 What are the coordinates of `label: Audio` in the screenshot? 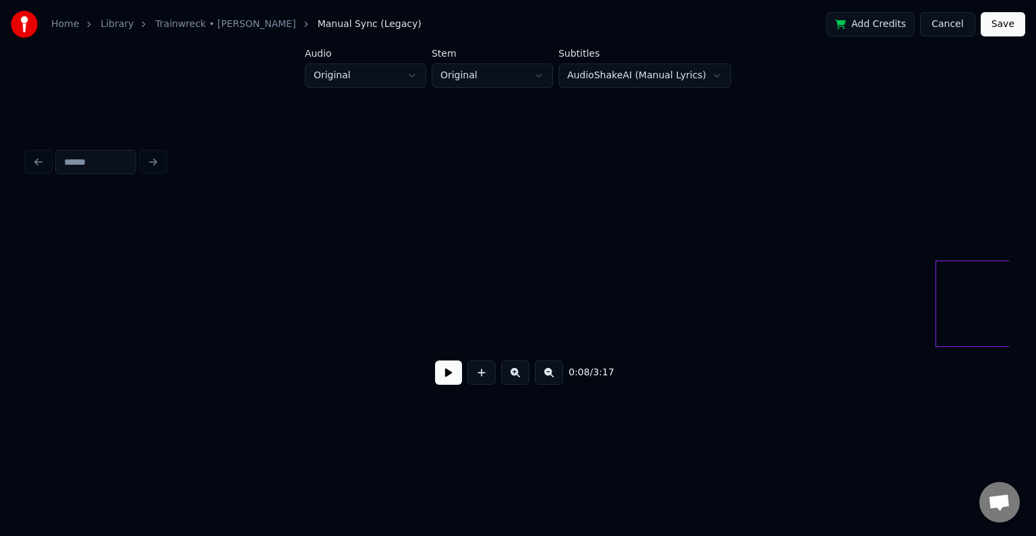 It's located at (366, 53).